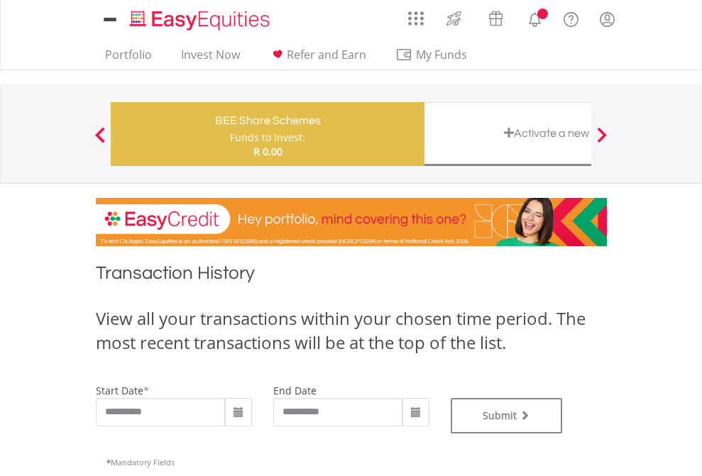 Image resolution: width=702 pixels, height=476 pixels. I want to click on a: Refer and Earn, so click(317, 58).